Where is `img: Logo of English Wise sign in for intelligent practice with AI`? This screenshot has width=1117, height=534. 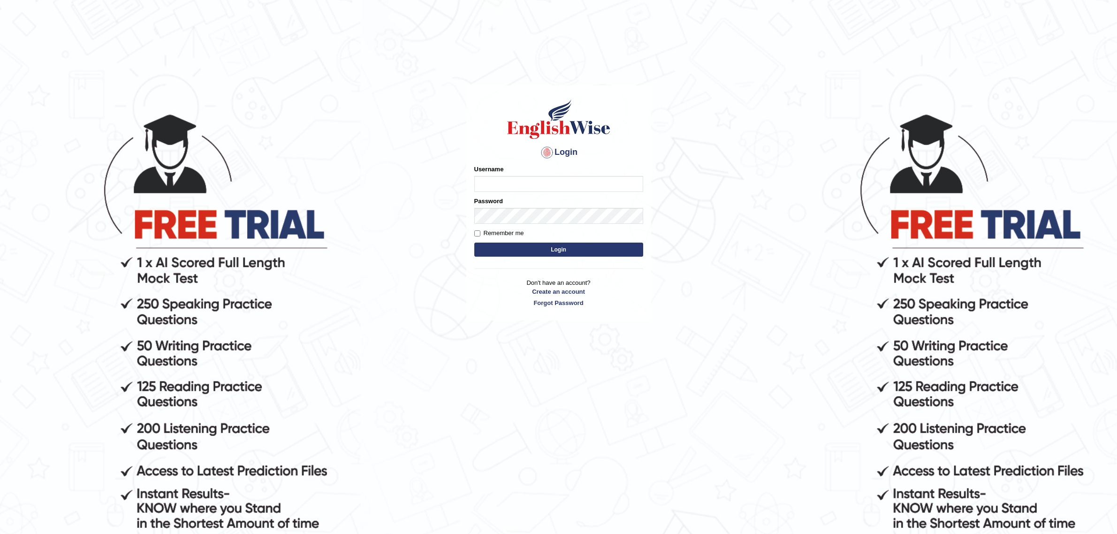
img: Logo of English Wise sign in for intelligent practice with AI is located at coordinates (559, 119).